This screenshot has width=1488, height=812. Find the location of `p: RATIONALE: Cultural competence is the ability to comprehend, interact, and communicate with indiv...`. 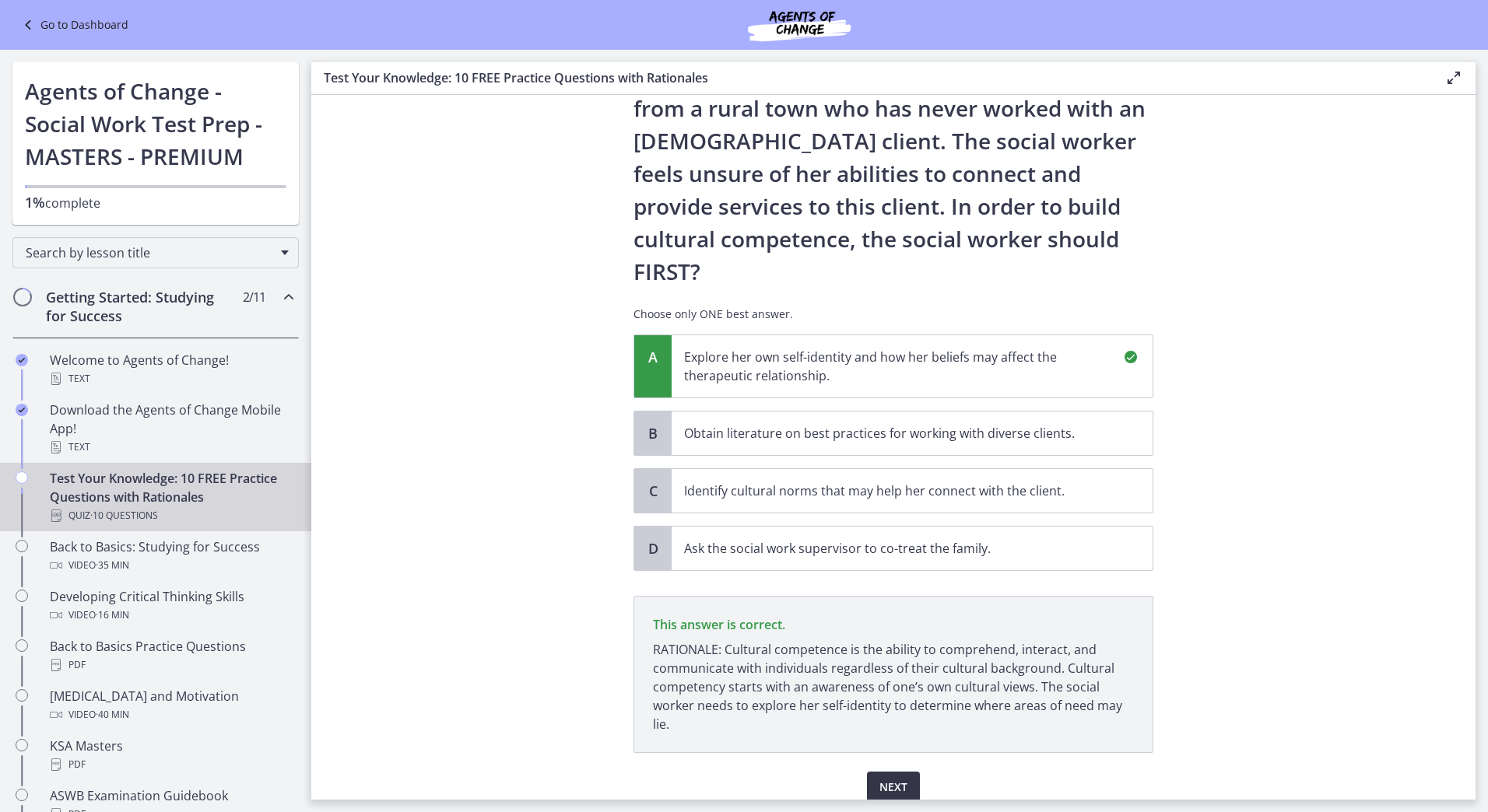

p: RATIONALE: Cultural competence is the ability to comprehend, interact, and communicate with indiv... is located at coordinates (894, 687).